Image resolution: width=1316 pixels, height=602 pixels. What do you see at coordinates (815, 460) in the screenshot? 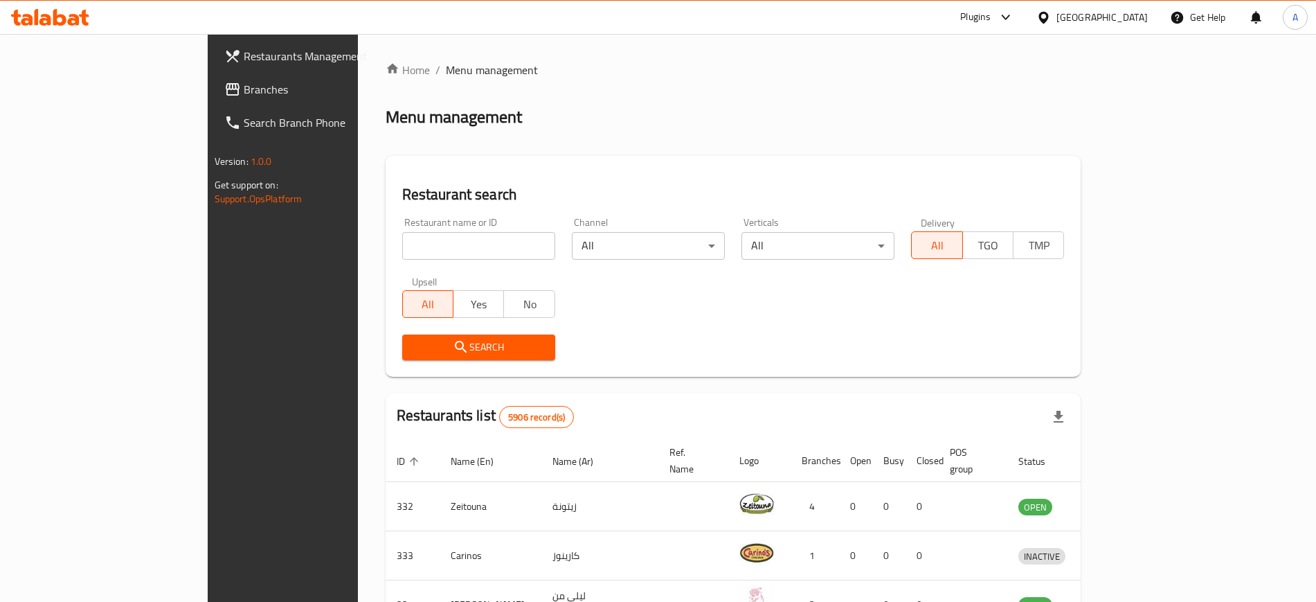
I see `th: Branches` at bounding box center [815, 460].